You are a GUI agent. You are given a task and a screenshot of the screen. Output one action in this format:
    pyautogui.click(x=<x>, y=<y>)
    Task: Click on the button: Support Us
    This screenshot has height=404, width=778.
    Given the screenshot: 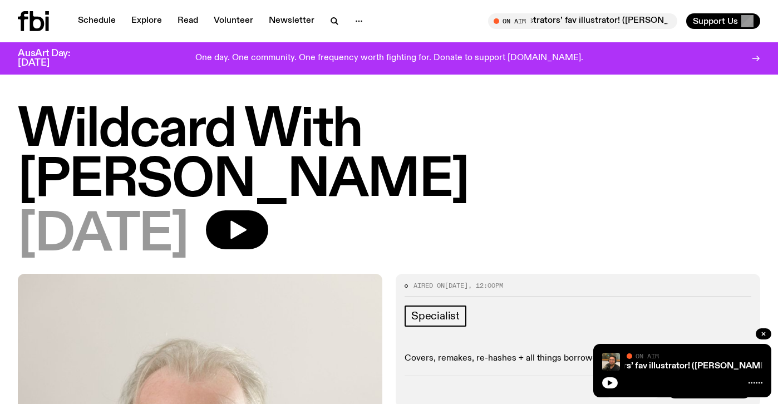 What is the action you would take?
    pyautogui.click(x=723, y=21)
    